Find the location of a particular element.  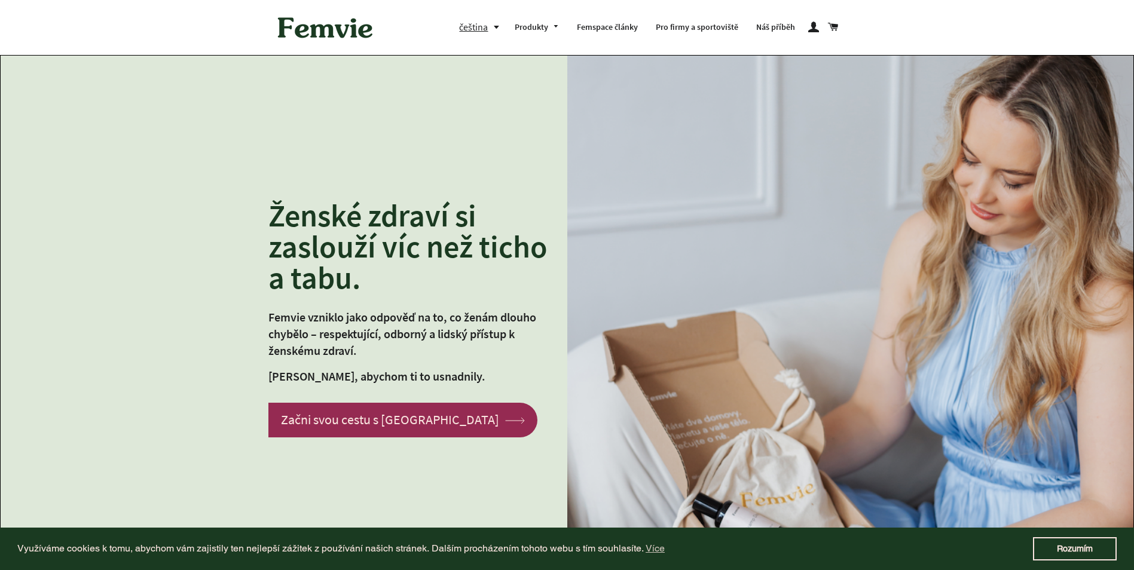

a: Náš příběh is located at coordinates (775, 27).